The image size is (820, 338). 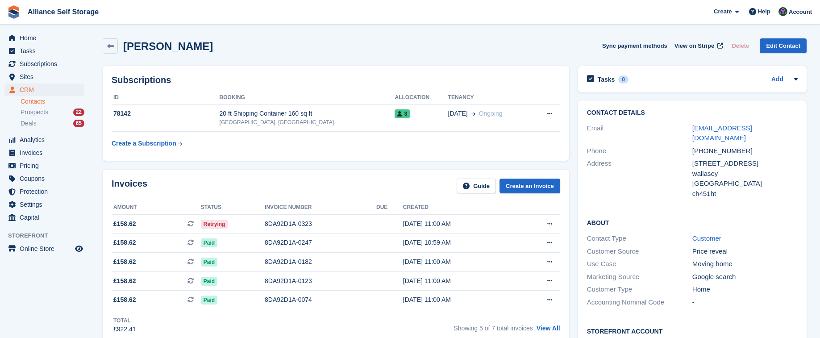 What do you see at coordinates (490, 98) in the screenshot?
I see `th: Tenancy` at bounding box center [490, 98].